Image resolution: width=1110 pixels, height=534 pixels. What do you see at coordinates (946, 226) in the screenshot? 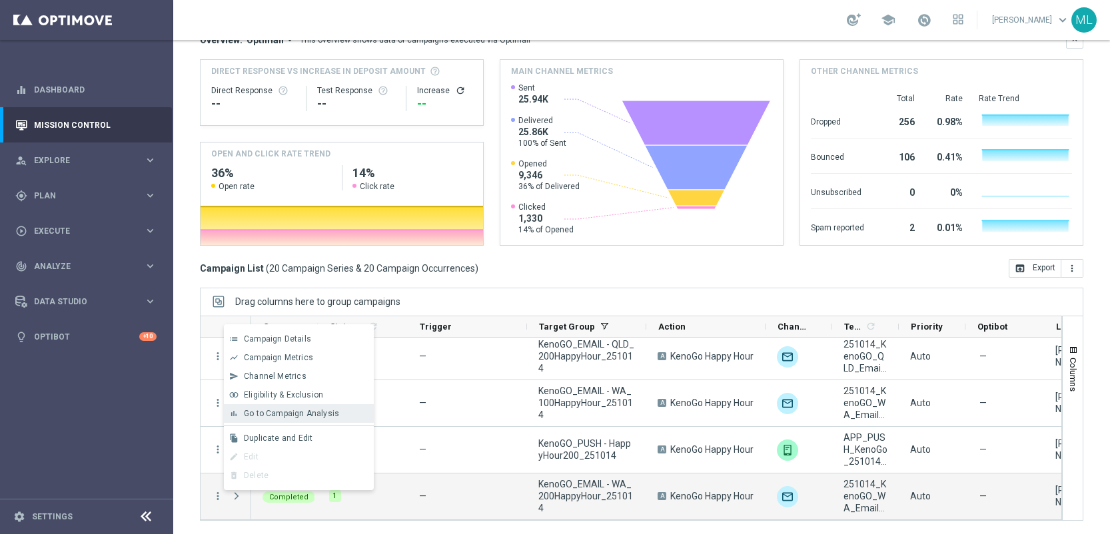
I see `div: 0.01%` at bounding box center [946, 226].